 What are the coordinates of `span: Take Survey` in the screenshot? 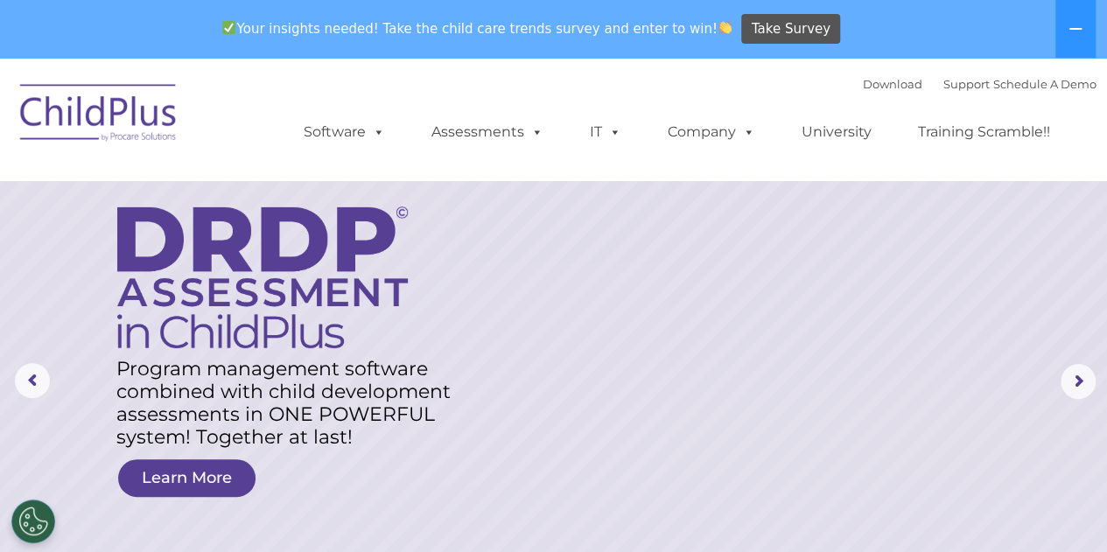 It's located at (791, 29).